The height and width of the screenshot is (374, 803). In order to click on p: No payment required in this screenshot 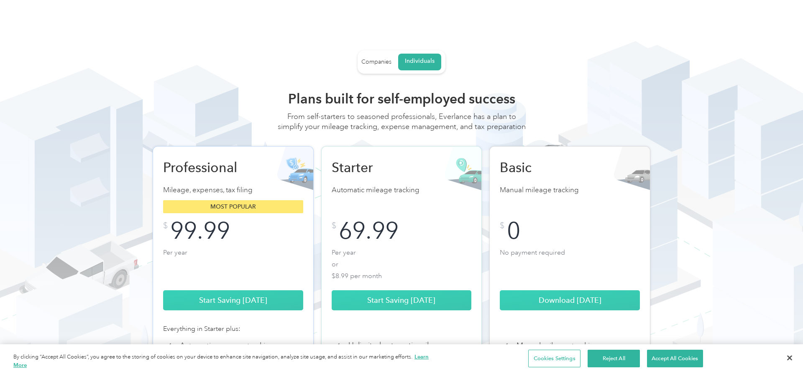, I will do `click(570, 263)`.